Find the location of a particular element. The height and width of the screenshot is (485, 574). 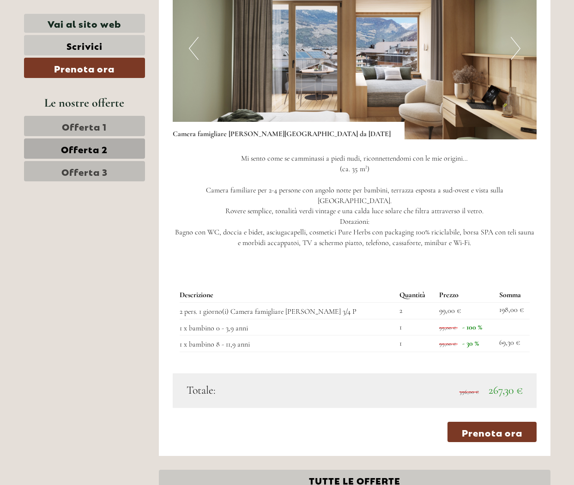

th: Quantità is located at coordinates (415, 295).